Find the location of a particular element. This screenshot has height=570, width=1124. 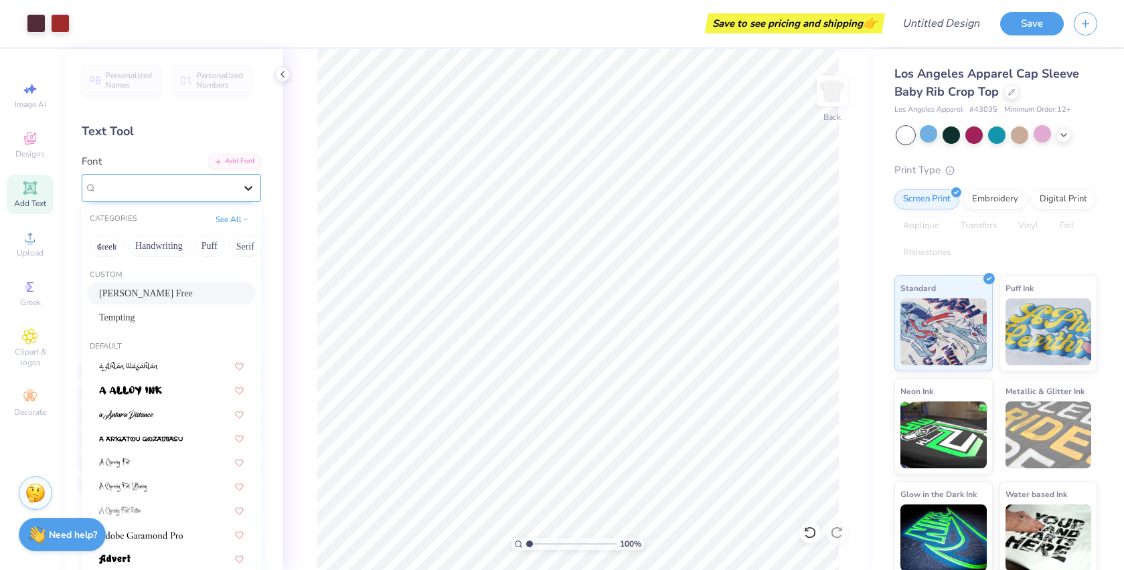

span: Upload is located at coordinates (30, 253).